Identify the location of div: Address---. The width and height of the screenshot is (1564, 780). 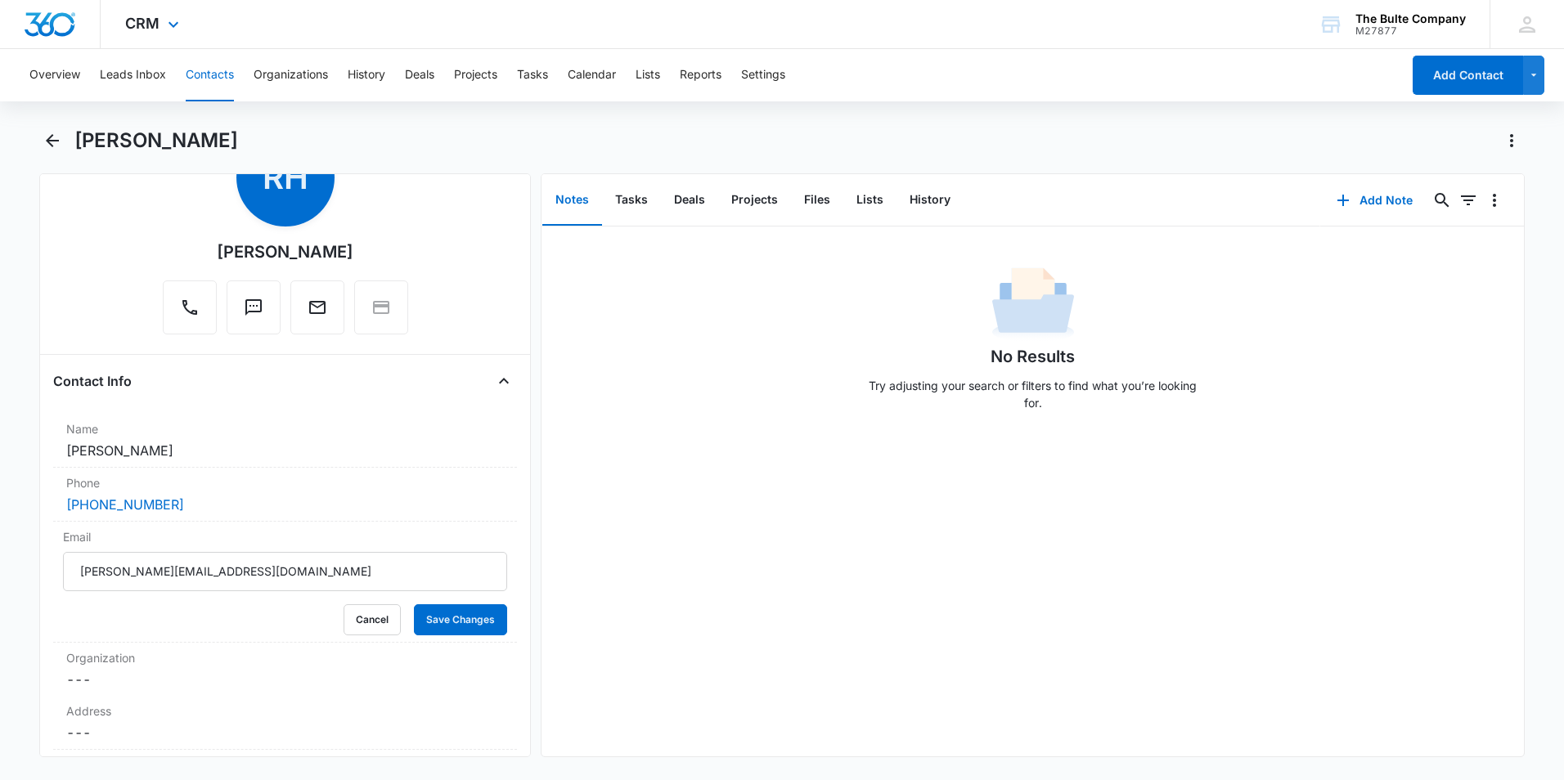
(285, 723).